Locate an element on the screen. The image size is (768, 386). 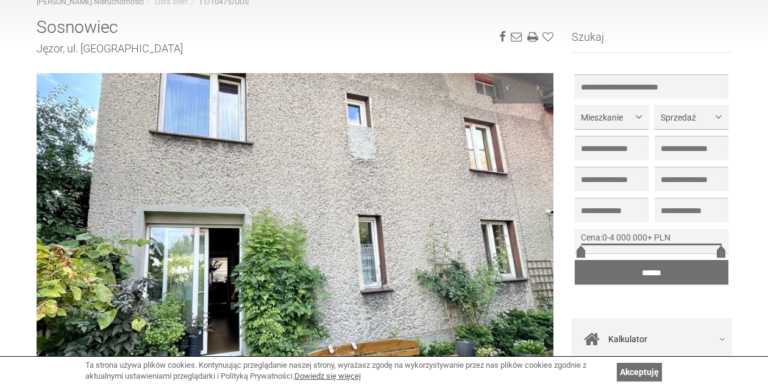
h1: Sosnowiec is located at coordinates (295, 27).